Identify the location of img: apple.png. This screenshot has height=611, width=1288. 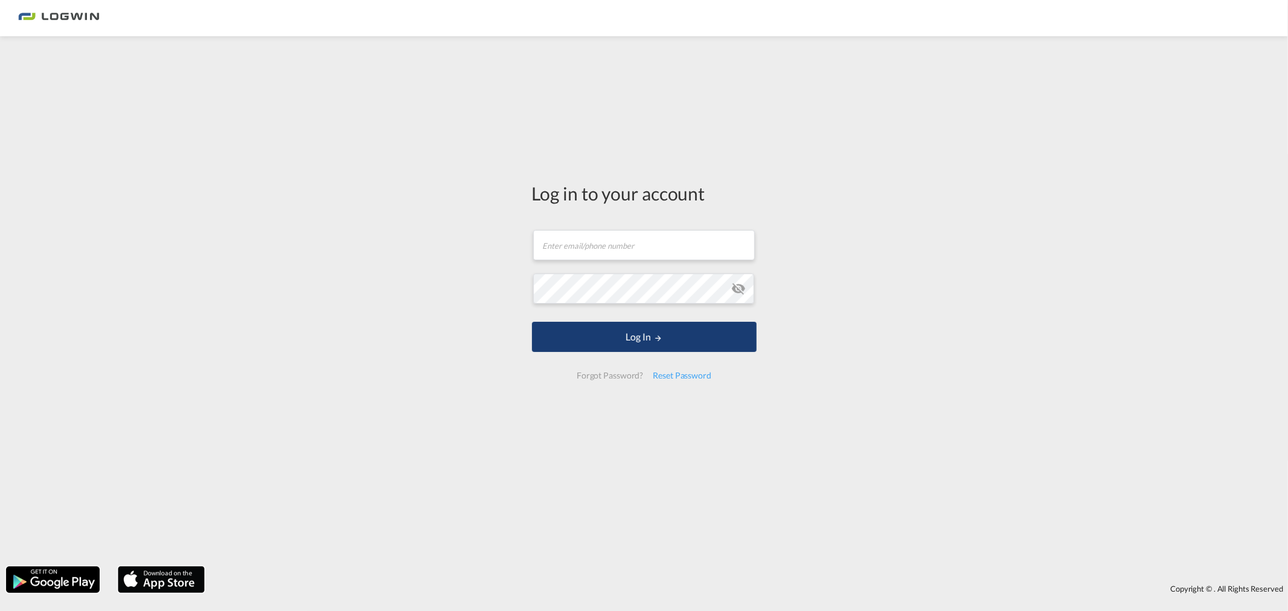
(161, 580).